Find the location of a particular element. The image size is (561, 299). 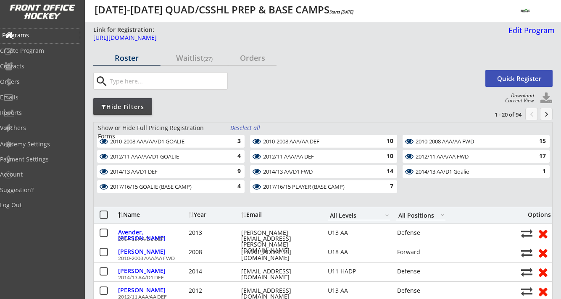

div: 15 is located at coordinates (537, 142).